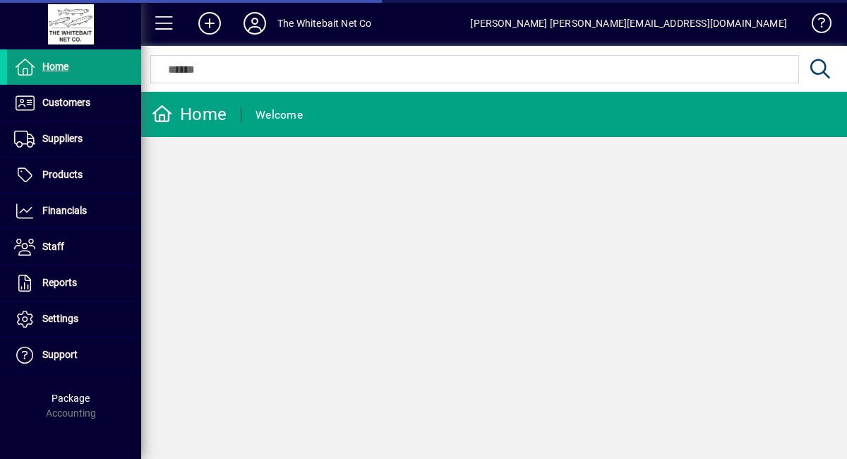  What do you see at coordinates (64, 210) in the screenshot?
I see `span: Financials` at bounding box center [64, 210].